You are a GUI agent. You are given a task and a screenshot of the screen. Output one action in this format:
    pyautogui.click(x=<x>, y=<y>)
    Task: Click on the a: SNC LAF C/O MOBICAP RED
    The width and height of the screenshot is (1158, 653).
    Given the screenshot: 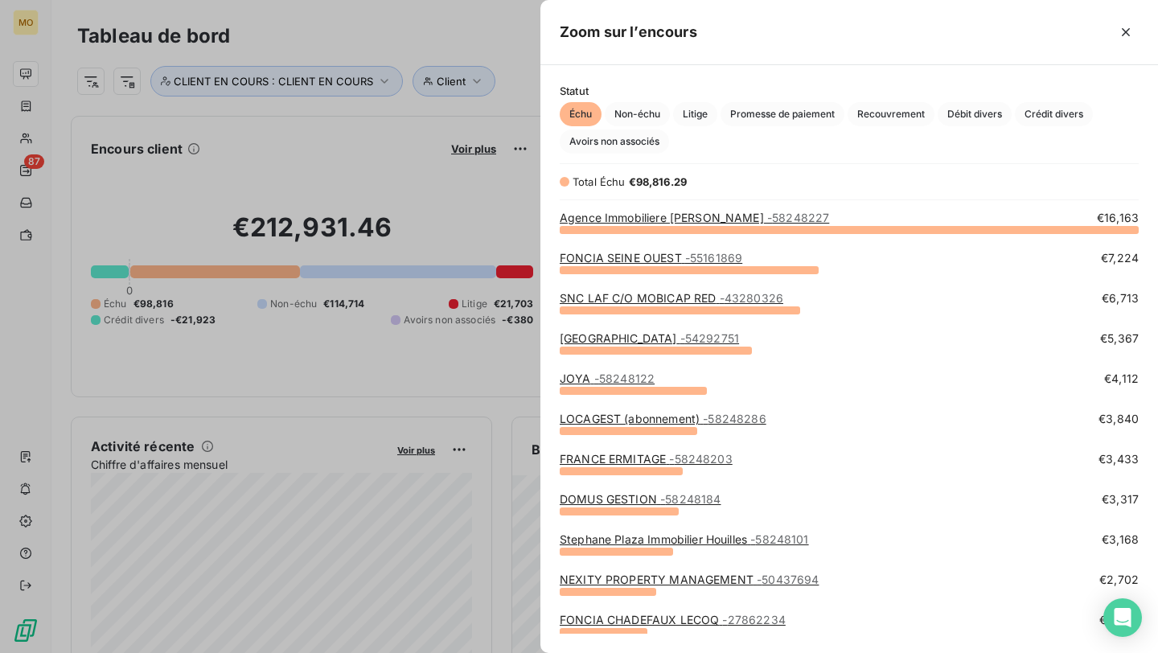 What is the action you would take?
    pyautogui.click(x=671, y=298)
    